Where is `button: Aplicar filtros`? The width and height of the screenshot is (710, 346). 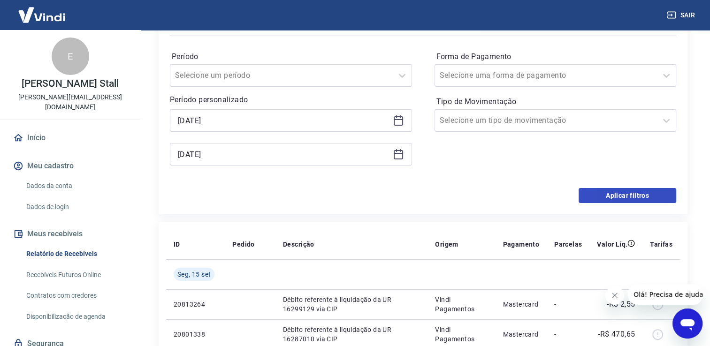 button: Aplicar filtros is located at coordinates (628, 196).